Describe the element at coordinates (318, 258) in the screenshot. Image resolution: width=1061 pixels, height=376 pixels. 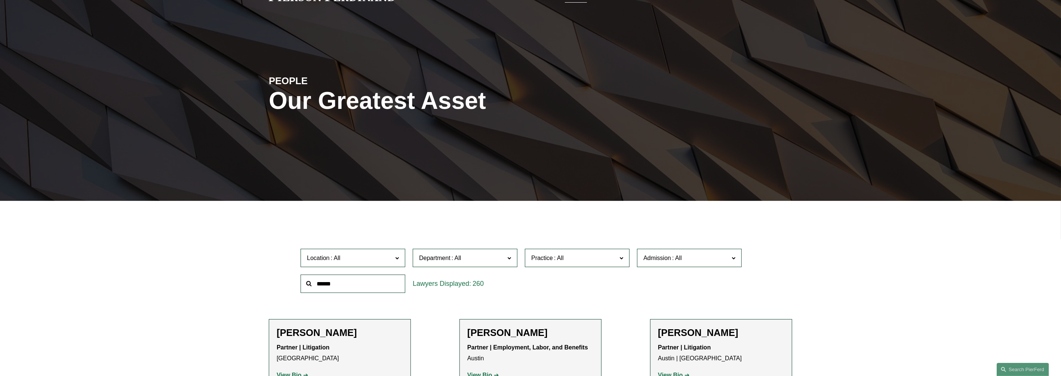
I see `span: Location` at that location.